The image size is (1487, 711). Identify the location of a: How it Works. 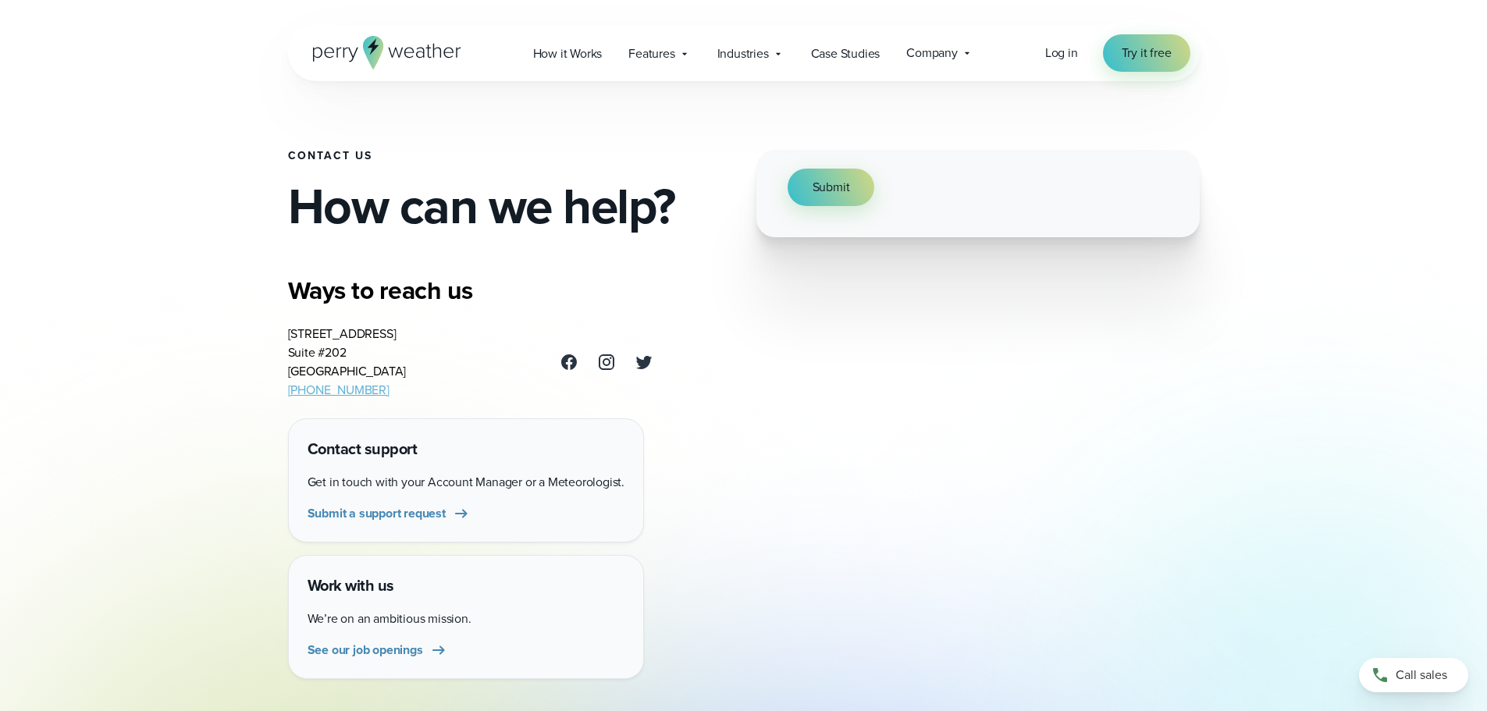
(567, 53).